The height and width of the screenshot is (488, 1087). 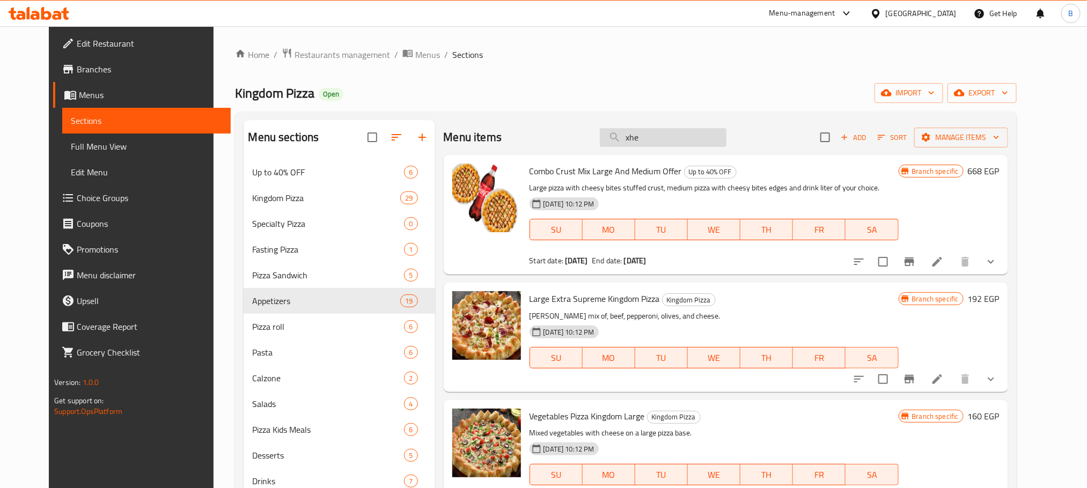 I want to click on div: Calzone2, so click(x=339, y=378).